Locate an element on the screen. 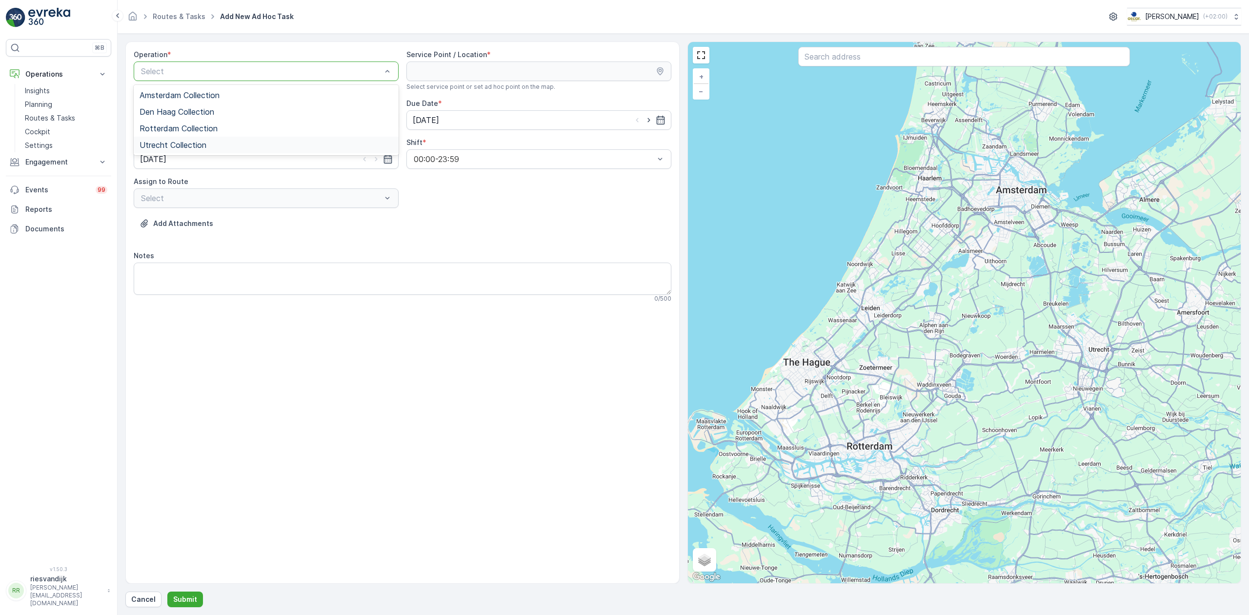 The width and height of the screenshot is (1249, 615). span: Utrecht Collection is located at coordinates (173, 145).